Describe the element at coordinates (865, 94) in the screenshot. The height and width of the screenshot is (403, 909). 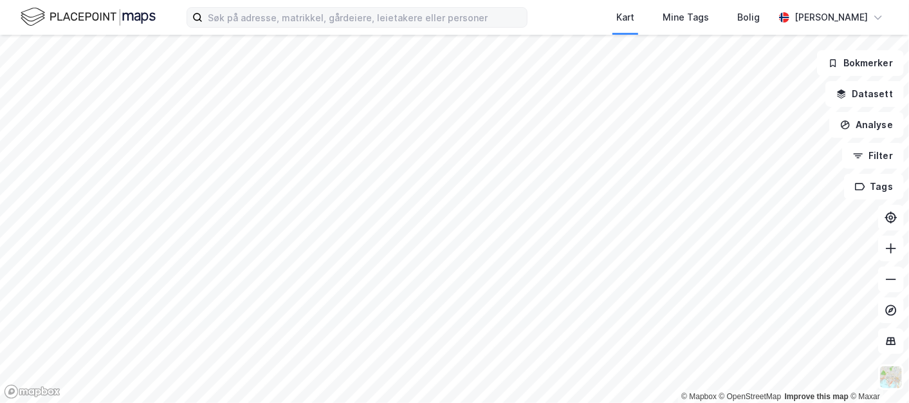
I see `button: Datasett` at that location.